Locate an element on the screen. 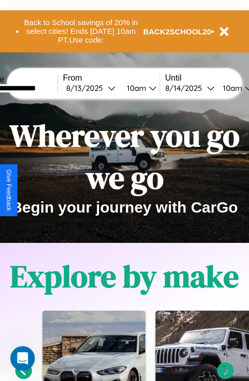 Image resolution: width=249 pixels, height=381 pixels. div: 8 / 14 / 2025 is located at coordinates (186, 88).